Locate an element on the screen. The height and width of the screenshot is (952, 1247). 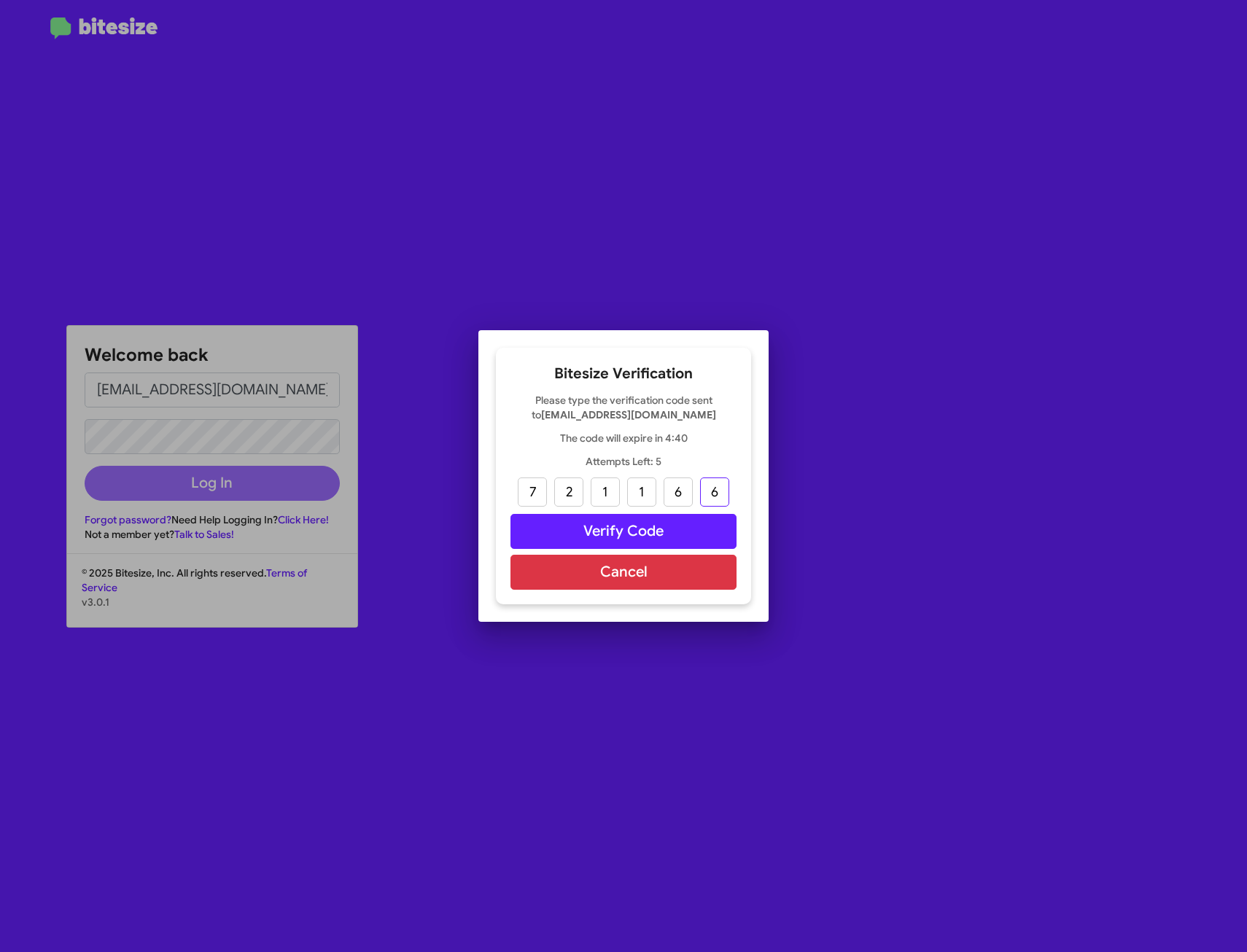
p: Attempts Left: 5 is located at coordinates (624, 461).